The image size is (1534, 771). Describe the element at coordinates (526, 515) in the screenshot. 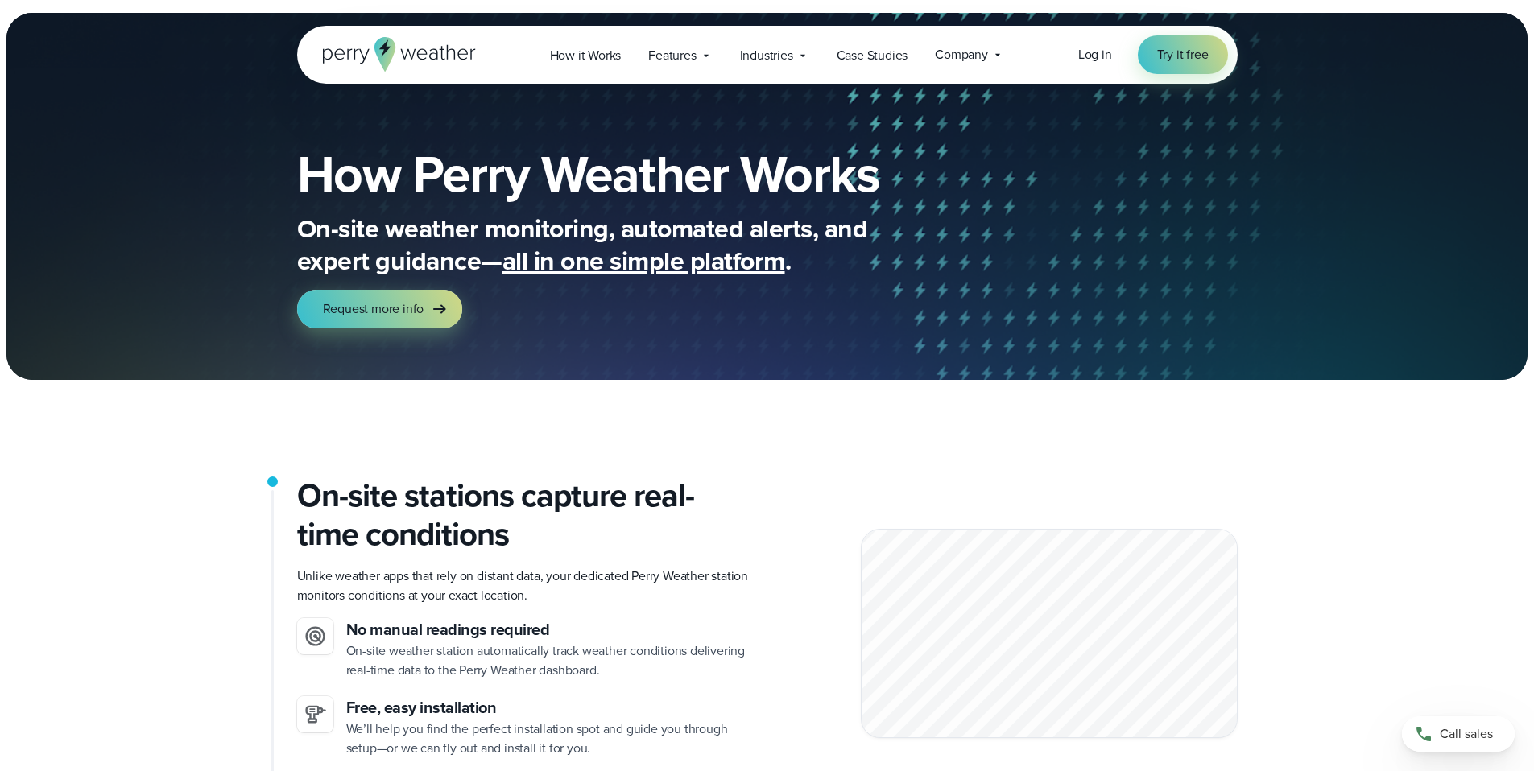

I see `h2: On-site stations capture real-time conditions` at that location.